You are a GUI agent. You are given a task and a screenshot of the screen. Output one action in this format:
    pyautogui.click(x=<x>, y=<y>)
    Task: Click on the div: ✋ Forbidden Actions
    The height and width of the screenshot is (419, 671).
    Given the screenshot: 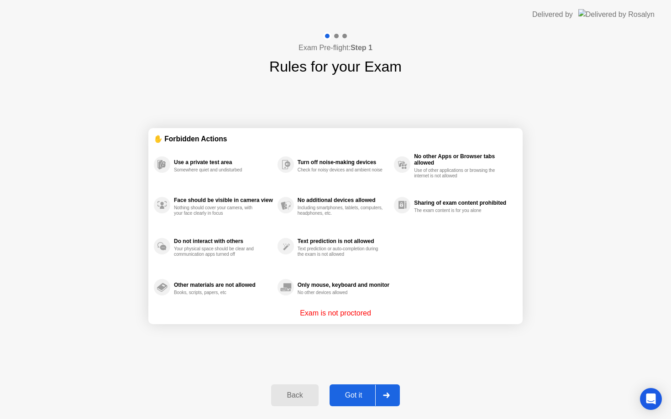 What is the action you would take?
    pyautogui.click(x=335, y=139)
    